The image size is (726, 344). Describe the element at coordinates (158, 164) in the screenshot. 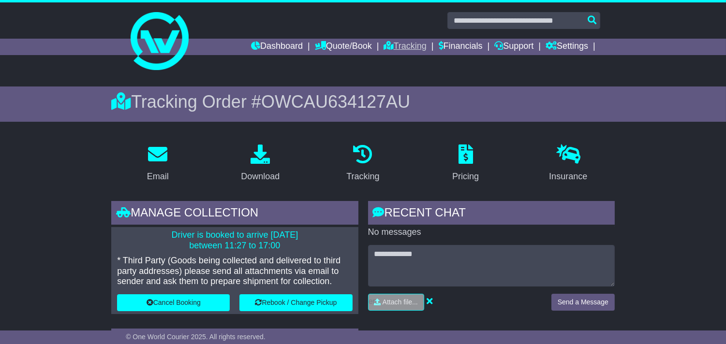

I see `a: Email` at that location.